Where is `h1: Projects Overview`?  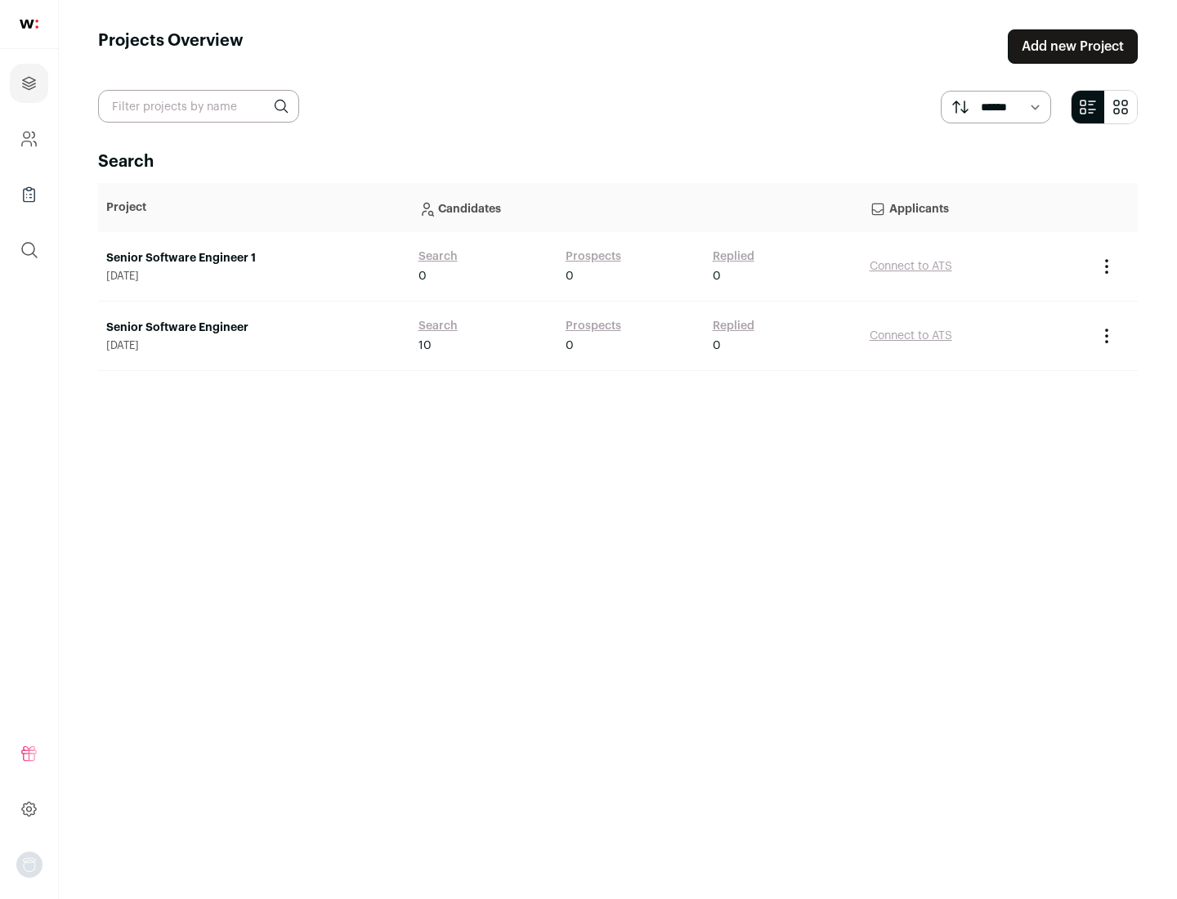 h1: Projects Overview is located at coordinates (171, 47).